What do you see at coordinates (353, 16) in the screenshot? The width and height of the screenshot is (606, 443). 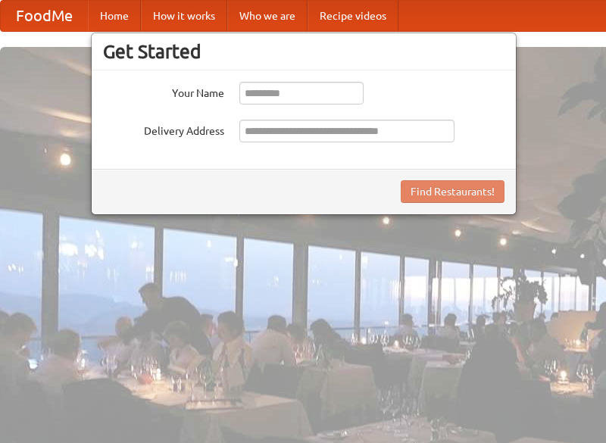 I see `a: Recipe videos` at bounding box center [353, 16].